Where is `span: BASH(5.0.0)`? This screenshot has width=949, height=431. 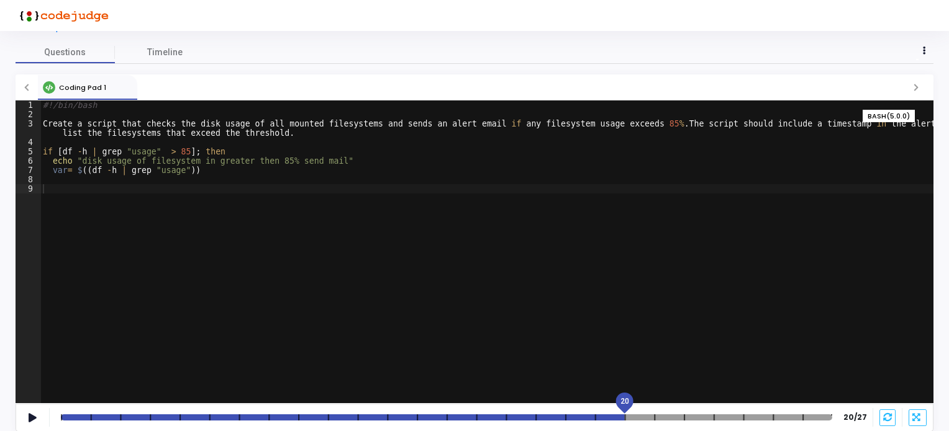 span: BASH(5.0.0) is located at coordinates (888, 116).